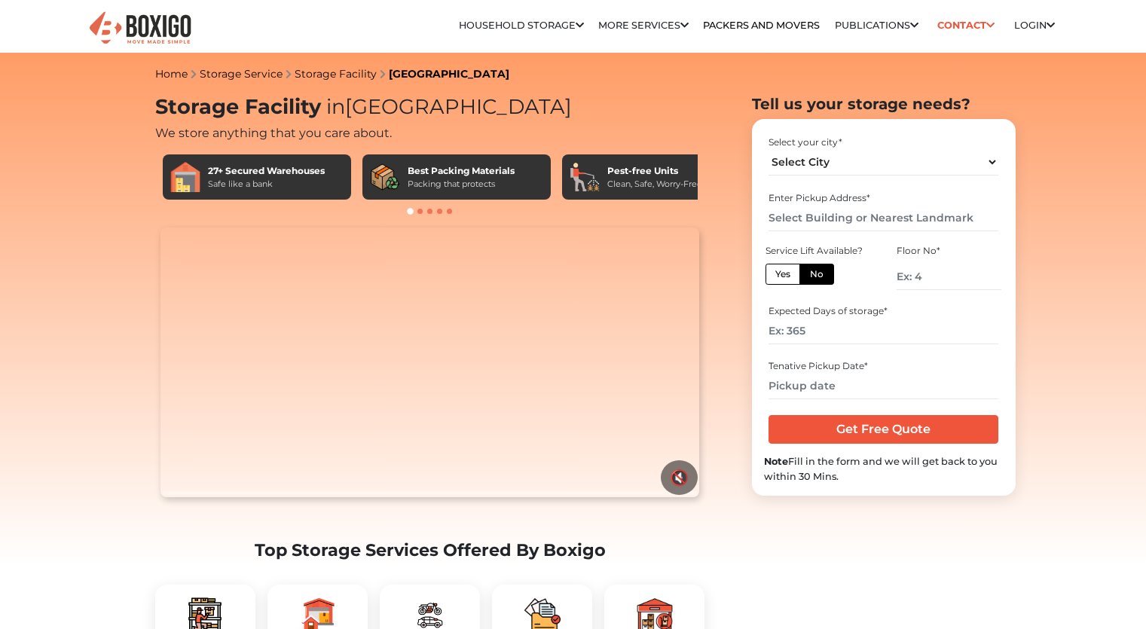 The width and height of the screenshot is (1146, 629). What do you see at coordinates (817, 251) in the screenshot?
I see `div: Service Lift Available?` at bounding box center [817, 251].